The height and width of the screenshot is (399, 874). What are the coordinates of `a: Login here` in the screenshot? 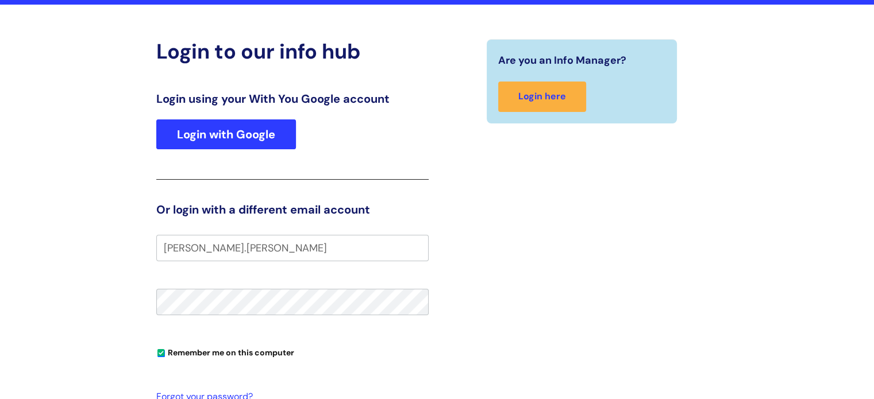 It's located at (542, 97).